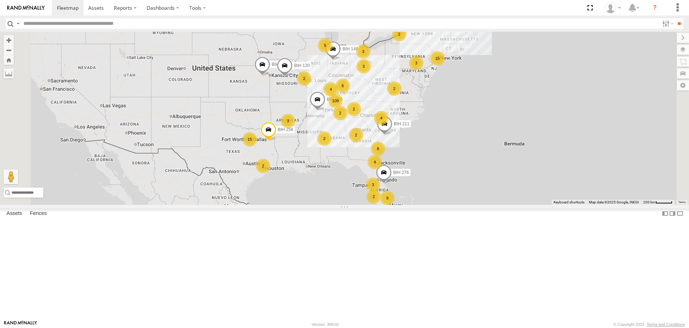 The width and height of the screenshot is (689, 328). What do you see at coordinates (681, 202) in the screenshot?
I see `a: Terms (opens in new tab)` at bounding box center [681, 202].